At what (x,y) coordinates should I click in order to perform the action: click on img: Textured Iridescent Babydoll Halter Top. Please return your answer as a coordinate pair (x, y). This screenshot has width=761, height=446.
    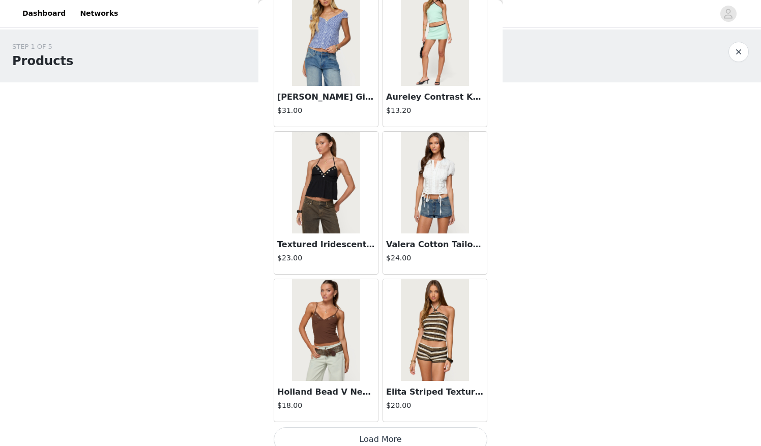
    Looking at the image, I should click on (326, 183).